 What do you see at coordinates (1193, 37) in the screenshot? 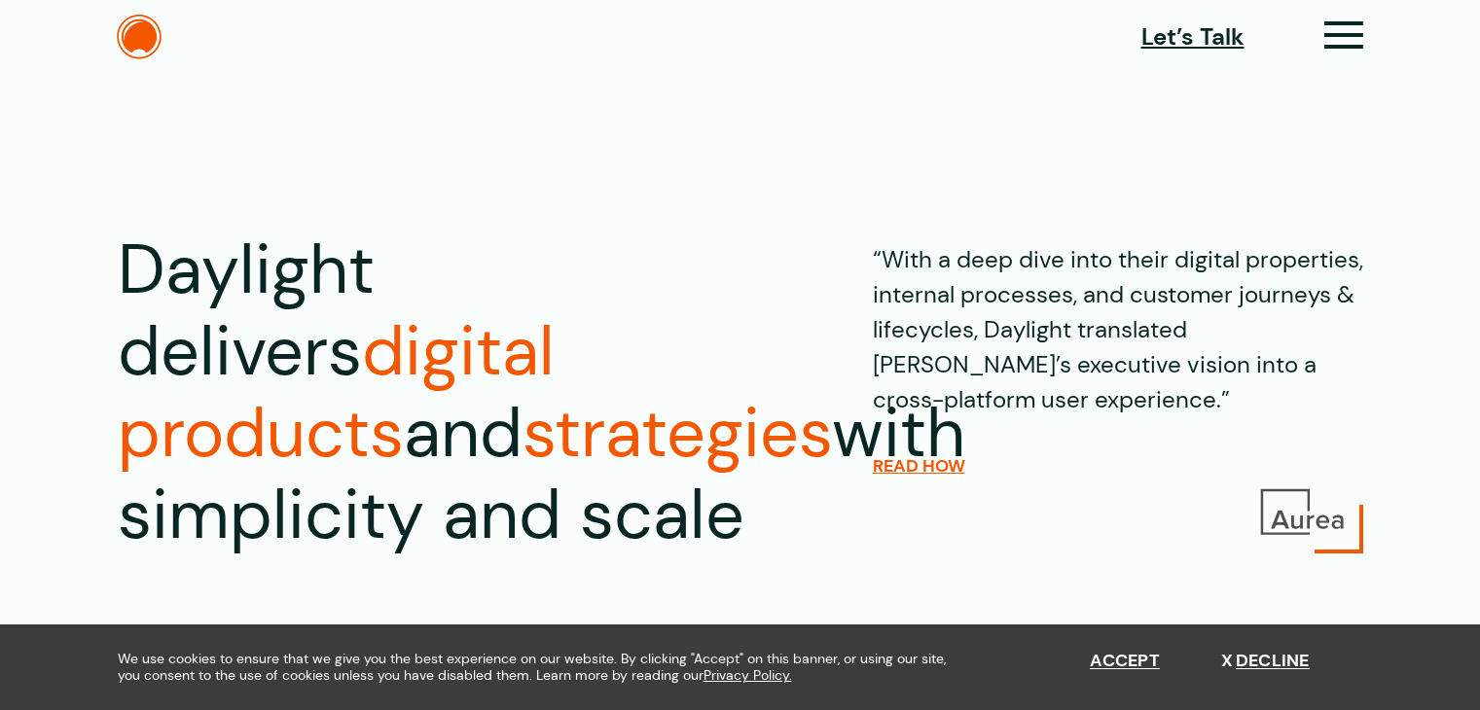
I see `span: Let’s Talk` at bounding box center [1193, 37].